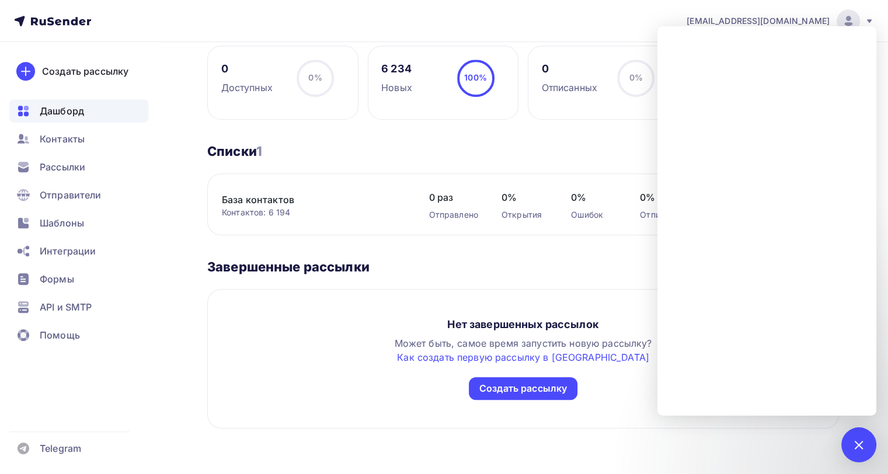  Describe the element at coordinates (475, 77) in the screenshot. I see `span: 100%` at that location.